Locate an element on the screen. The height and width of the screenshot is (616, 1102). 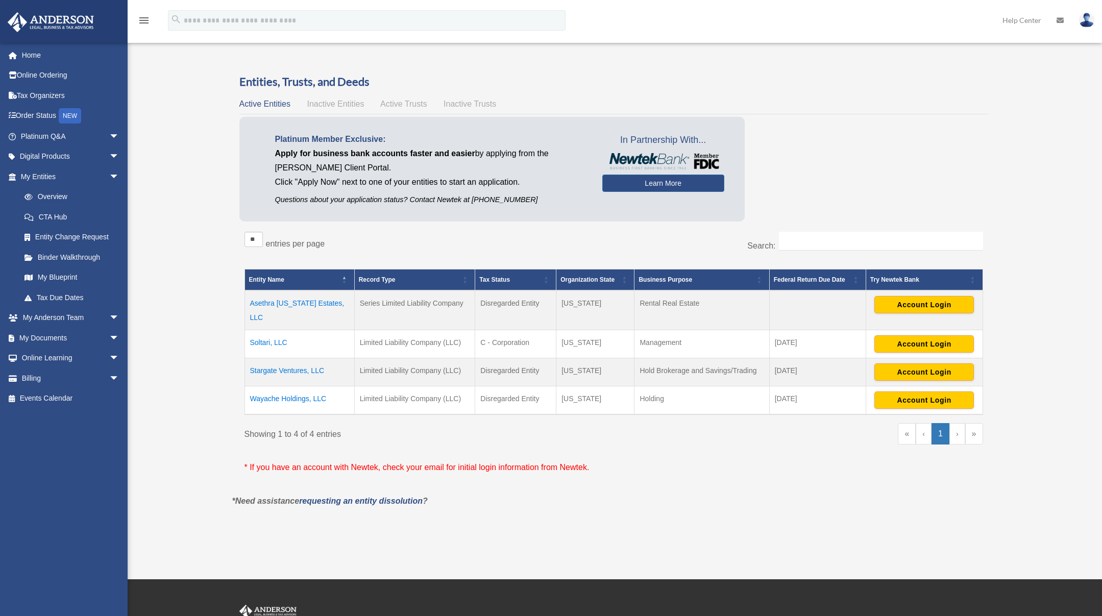
th: Organization State: Activate to sort is located at coordinates (595, 280).